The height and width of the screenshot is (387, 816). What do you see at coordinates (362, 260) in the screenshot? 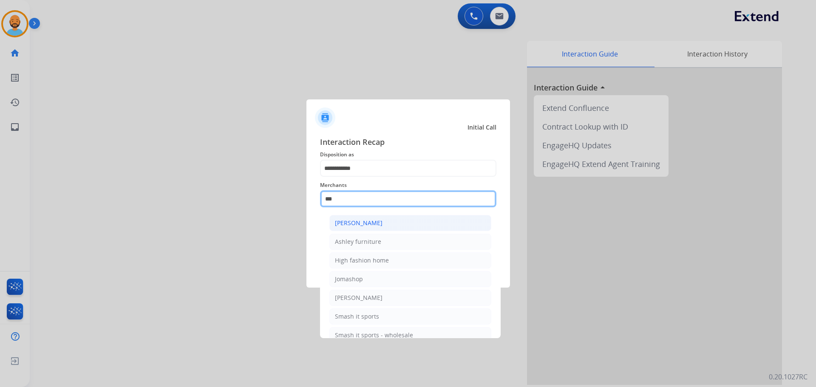
I see `div: High fashion home` at bounding box center [362, 260].